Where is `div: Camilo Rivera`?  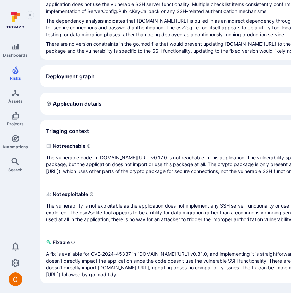 div: Camilo Rivera is located at coordinates (15, 280).